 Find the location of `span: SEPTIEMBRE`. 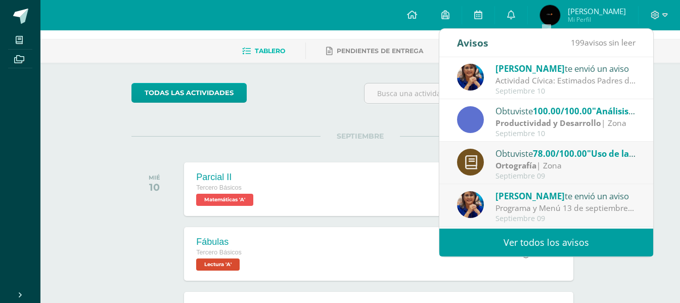

span: SEPTIEMBRE is located at coordinates (360, 136).